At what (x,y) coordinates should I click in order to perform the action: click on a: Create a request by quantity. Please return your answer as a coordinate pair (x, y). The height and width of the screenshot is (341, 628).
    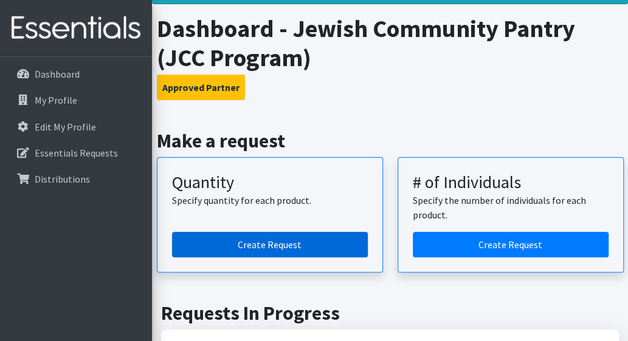
    Looking at the image, I should click on (270, 245).